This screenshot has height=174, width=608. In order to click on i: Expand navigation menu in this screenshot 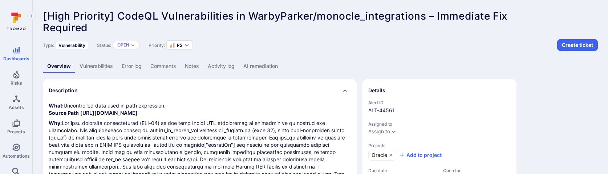, I will do `click(32, 16)`.